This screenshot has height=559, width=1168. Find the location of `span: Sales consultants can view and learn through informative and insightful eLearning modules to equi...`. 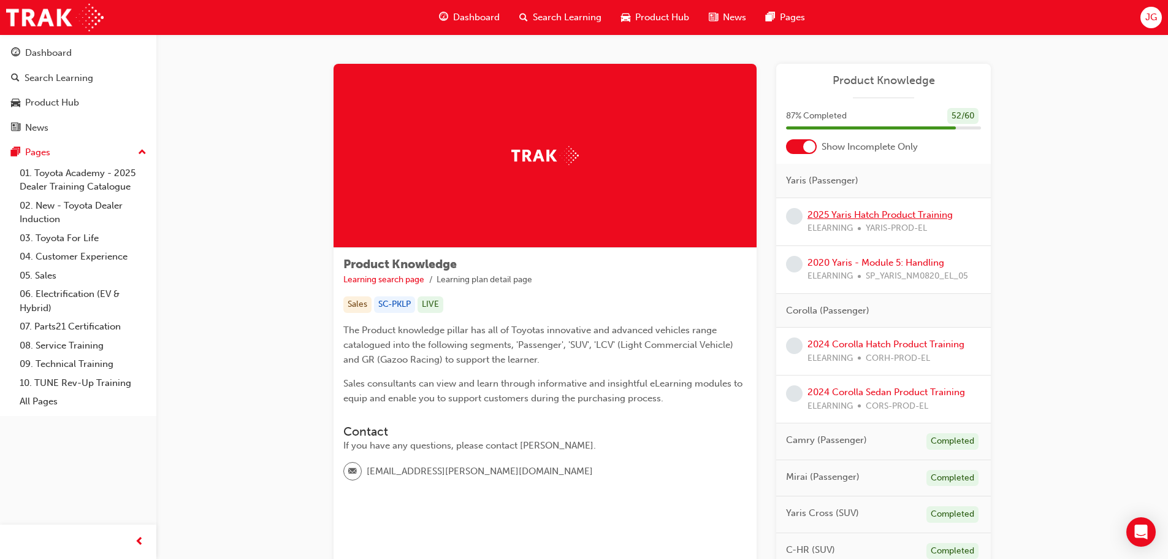

span: Sales consultants can view and learn through informative and insightful eLearning modules to equi... is located at coordinates (544, 391).